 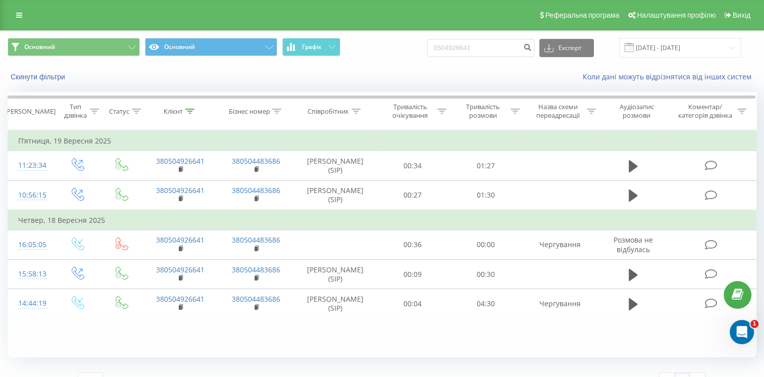 I want to click on td: 00:30, so click(x=485, y=274).